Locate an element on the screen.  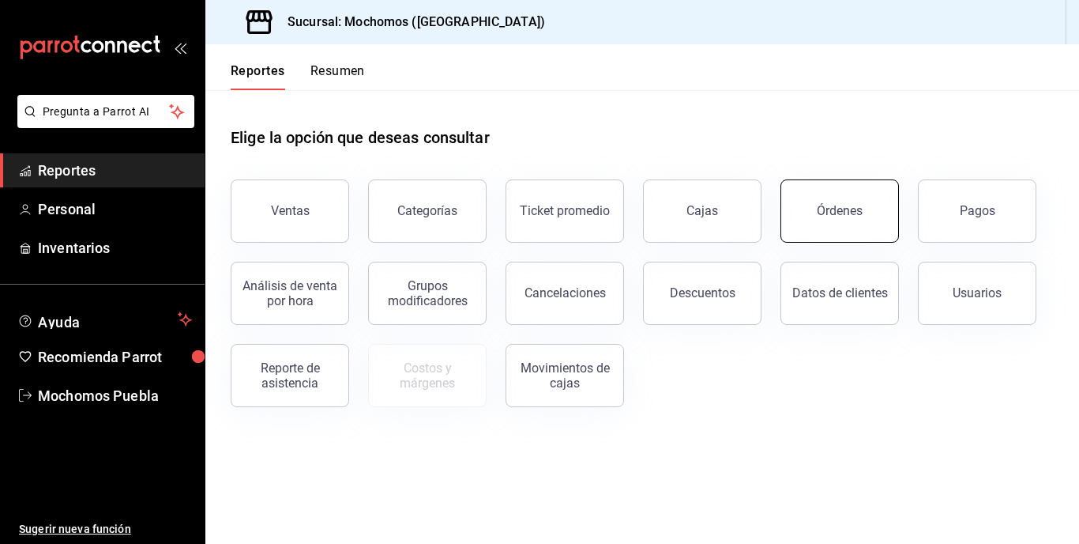
button: Reporte de asistencia is located at coordinates (290, 375).